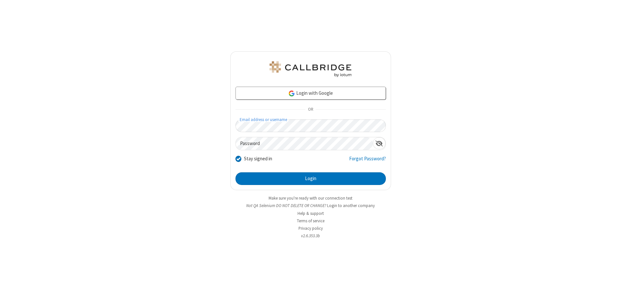 Image resolution: width=621 pixels, height=295 pixels. I want to click on a: Terms of service, so click(310, 221).